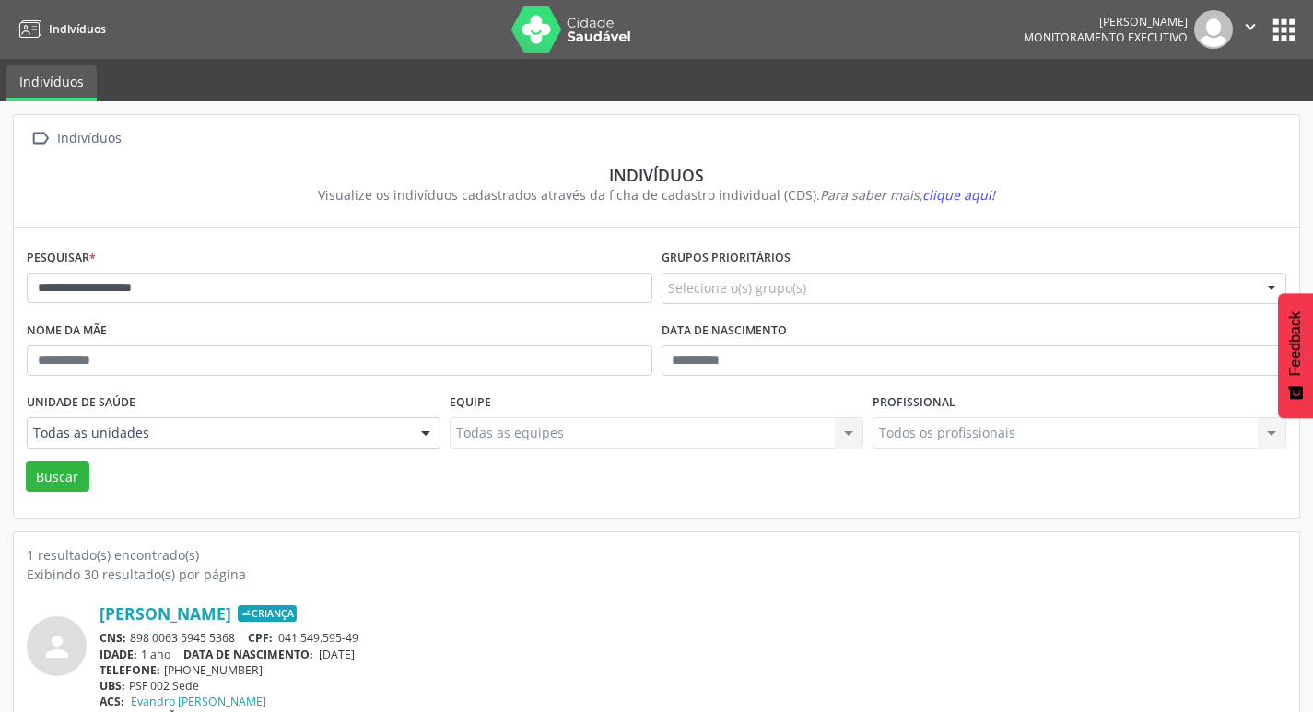 This screenshot has height=712, width=1313. Describe the element at coordinates (77, 29) in the screenshot. I see `span: Indivíduos` at that location.